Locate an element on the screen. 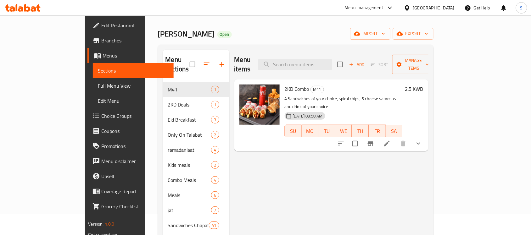 This screenshot has height=235, width=531. div: jat is located at coordinates (190, 210).